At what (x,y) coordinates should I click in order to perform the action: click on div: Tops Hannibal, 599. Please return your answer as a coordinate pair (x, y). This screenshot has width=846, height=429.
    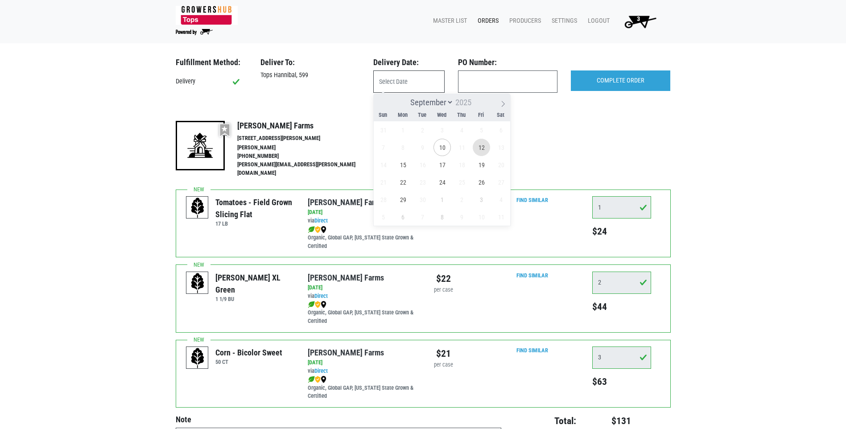
    Looking at the image, I should click on (310, 75).